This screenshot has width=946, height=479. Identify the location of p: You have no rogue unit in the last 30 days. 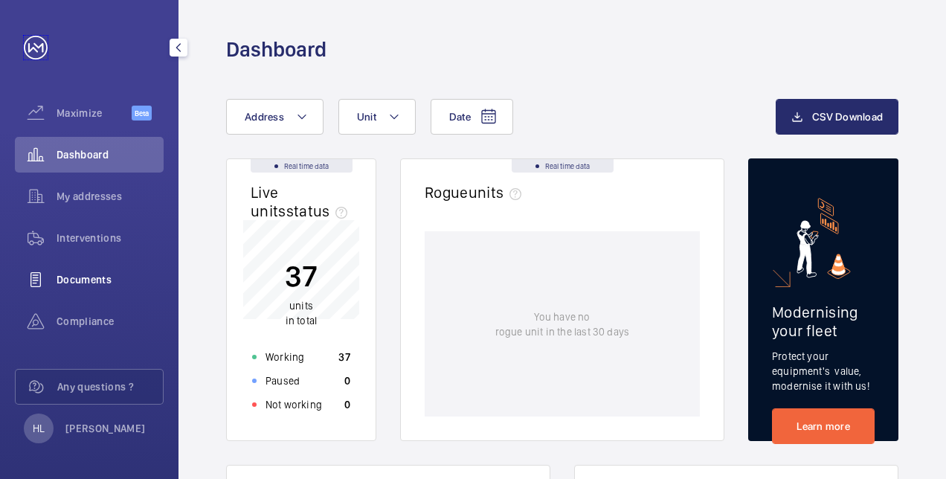
(562, 324).